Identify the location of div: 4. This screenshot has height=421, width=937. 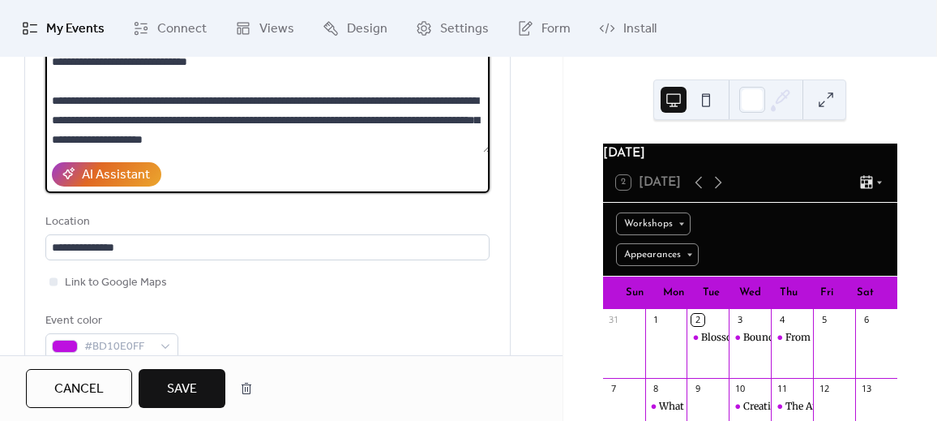
(781, 319).